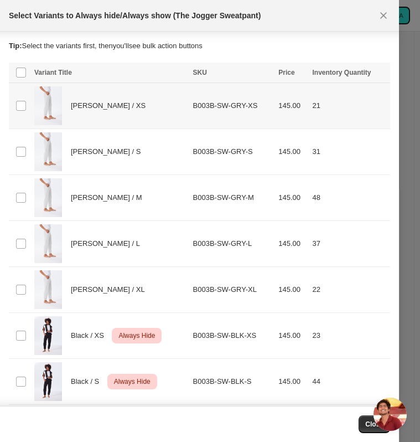 This screenshot has height=442, width=420. What do you see at coordinates (135, 16) in the screenshot?
I see `h2: Select Variants to Always hide/Always show (The Jogger Sweatpant)` at bounding box center [135, 16].